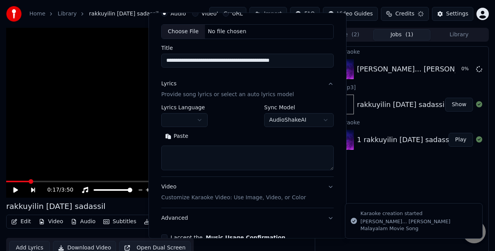 The height and width of the screenshot is (251, 495). What do you see at coordinates (248, 48) in the screenshot?
I see `label: Title` at bounding box center [248, 48].